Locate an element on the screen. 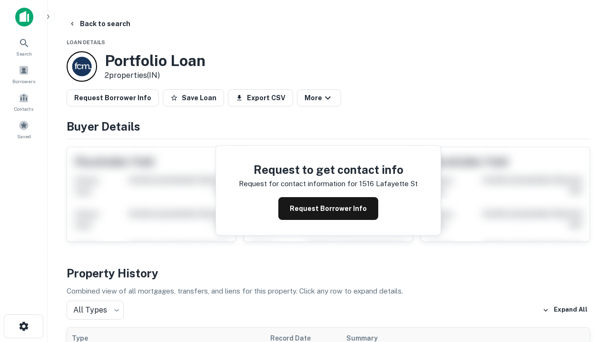 This screenshot has height=342, width=609. span: Borrowers is located at coordinates (24, 81).